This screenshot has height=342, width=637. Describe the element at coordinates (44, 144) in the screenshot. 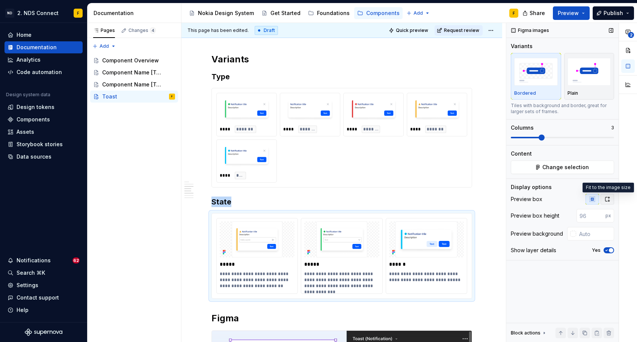

I see `a: Storybook stories` at that location.